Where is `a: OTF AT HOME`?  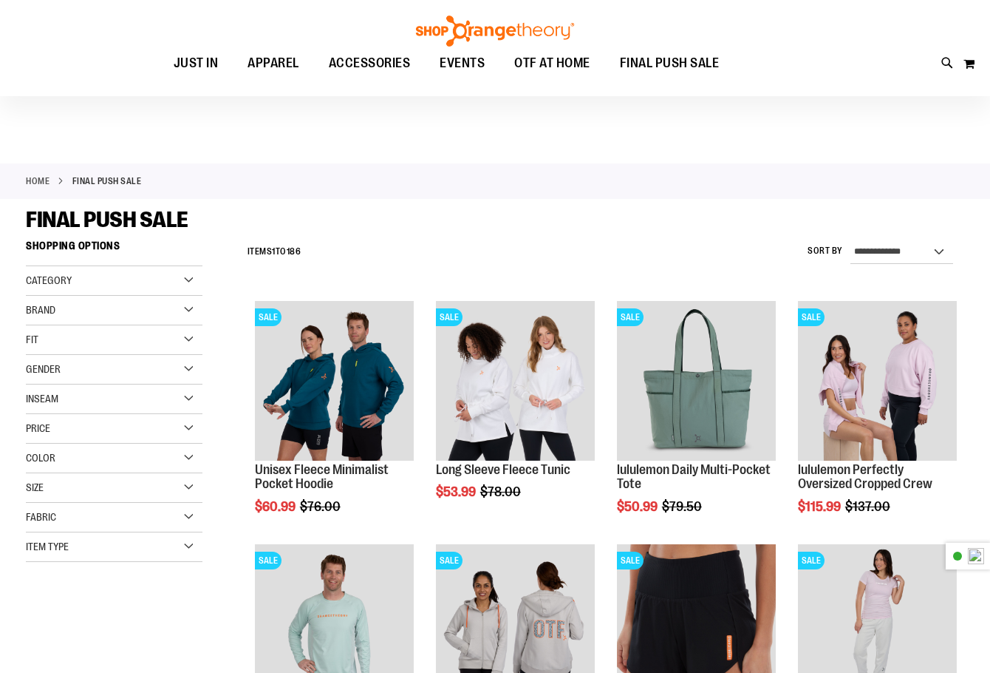 a: OTF AT HOME is located at coordinates (552, 64).